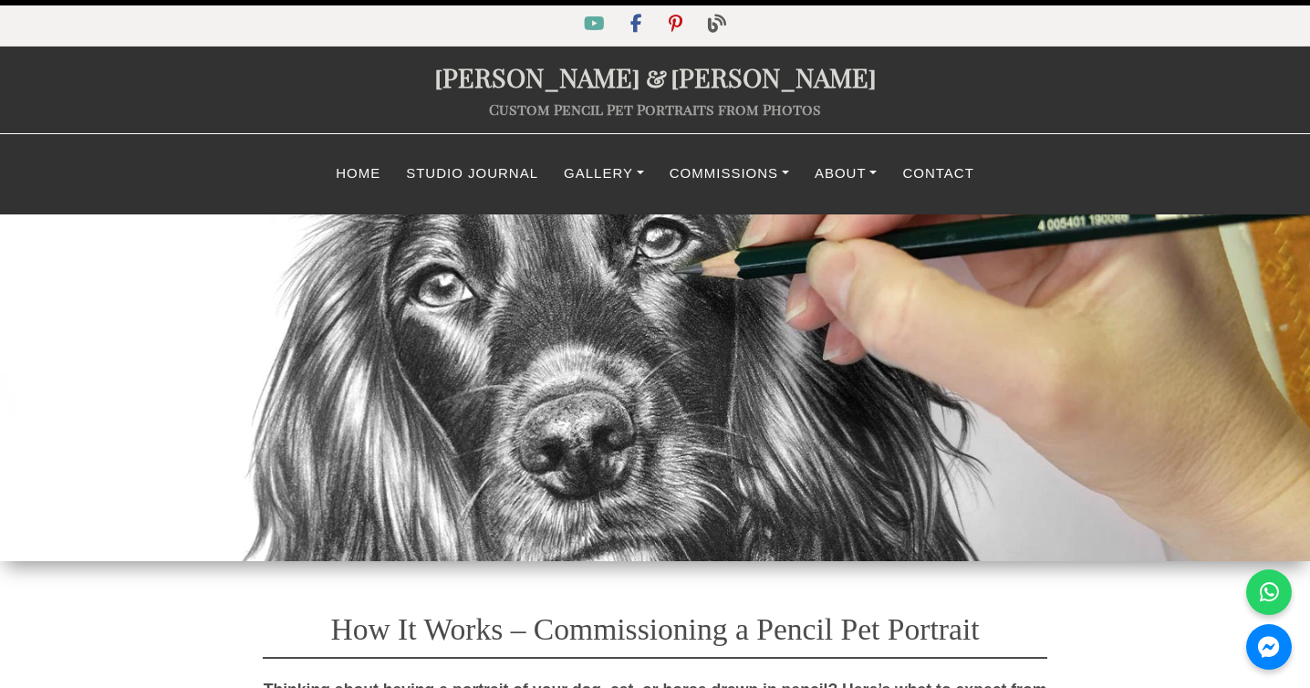 Image resolution: width=1310 pixels, height=688 pixels. I want to click on a: WhatsApp, so click(1269, 592).